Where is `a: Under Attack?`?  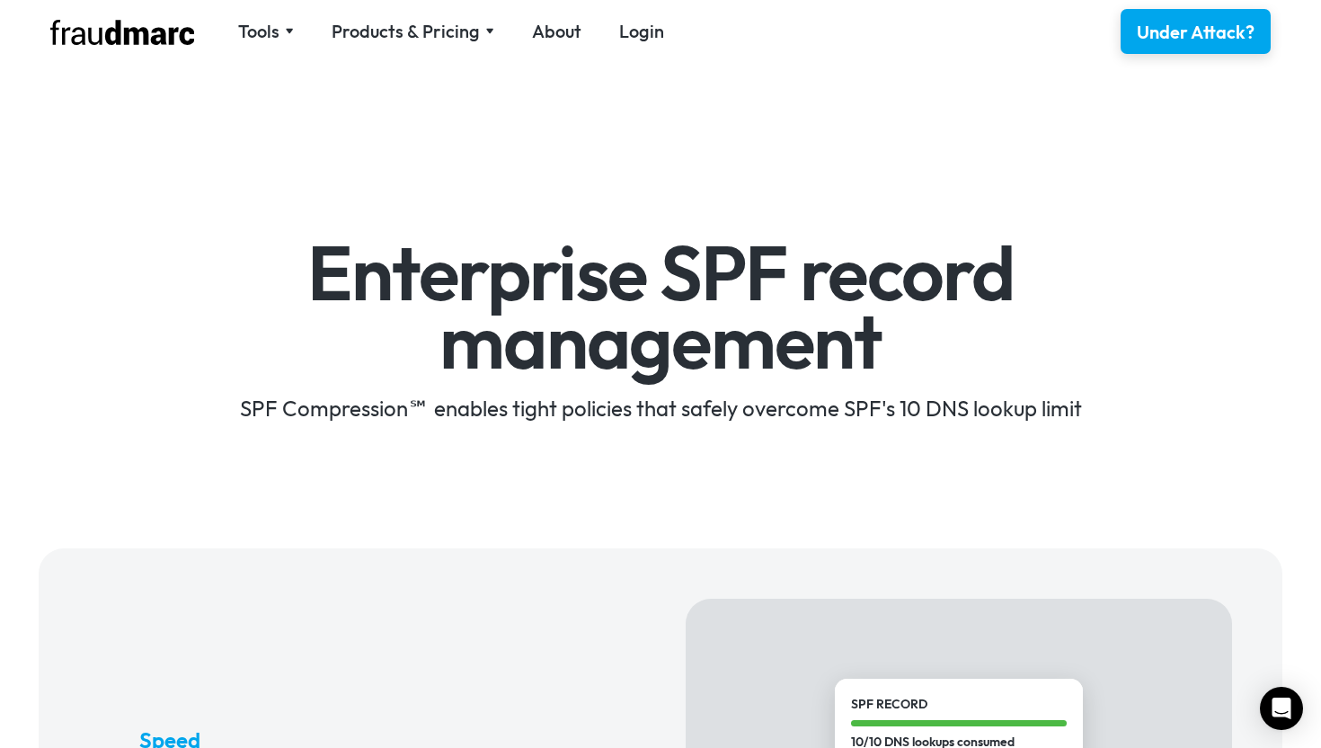
a: Under Attack? is located at coordinates (1195, 31).